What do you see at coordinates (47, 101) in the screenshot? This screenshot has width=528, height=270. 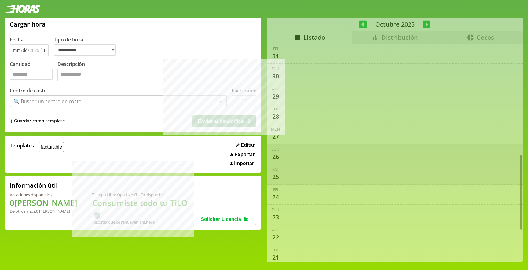 I see `div: 🔍 Buscar un centro de costo` at bounding box center [47, 101].